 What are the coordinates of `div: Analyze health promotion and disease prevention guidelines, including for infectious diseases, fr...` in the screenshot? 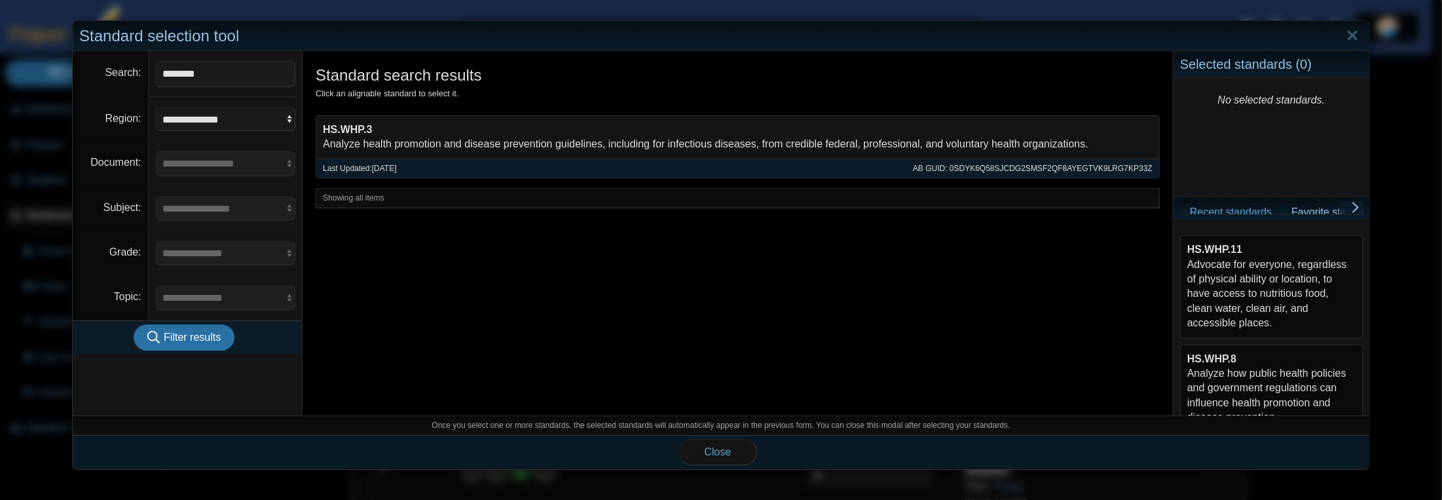 It's located at (737, 137).